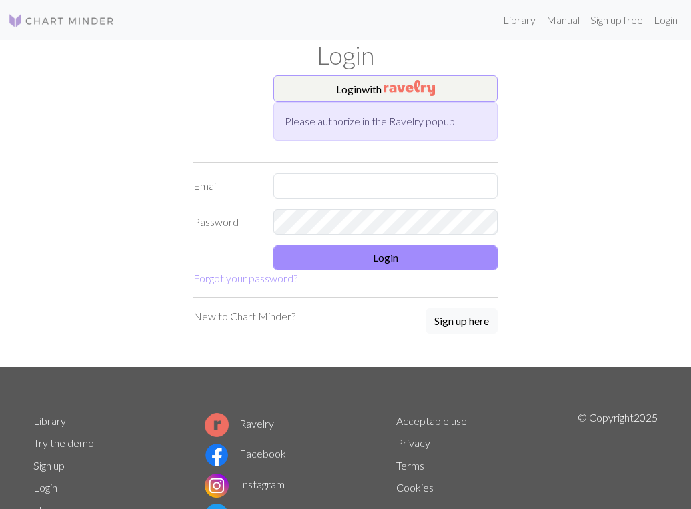 The height and width of the screenshot is (509, 691). I want to click on a: Sign up free, so click(616, 20).